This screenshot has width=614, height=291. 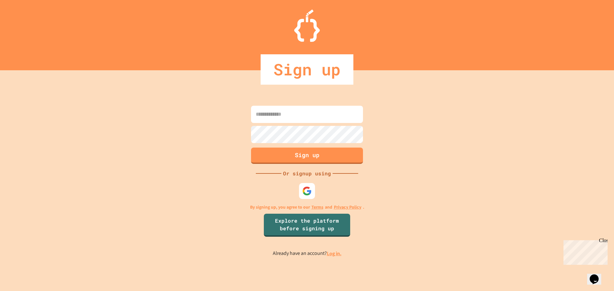 I want to click on img: google-icon.svg, so click(x=307, y=191).